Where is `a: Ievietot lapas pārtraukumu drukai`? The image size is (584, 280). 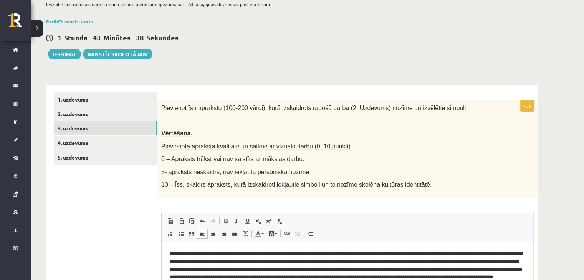 a: Ievietot lapas pārtraukumu drukai is located at coordinates (310, 234).